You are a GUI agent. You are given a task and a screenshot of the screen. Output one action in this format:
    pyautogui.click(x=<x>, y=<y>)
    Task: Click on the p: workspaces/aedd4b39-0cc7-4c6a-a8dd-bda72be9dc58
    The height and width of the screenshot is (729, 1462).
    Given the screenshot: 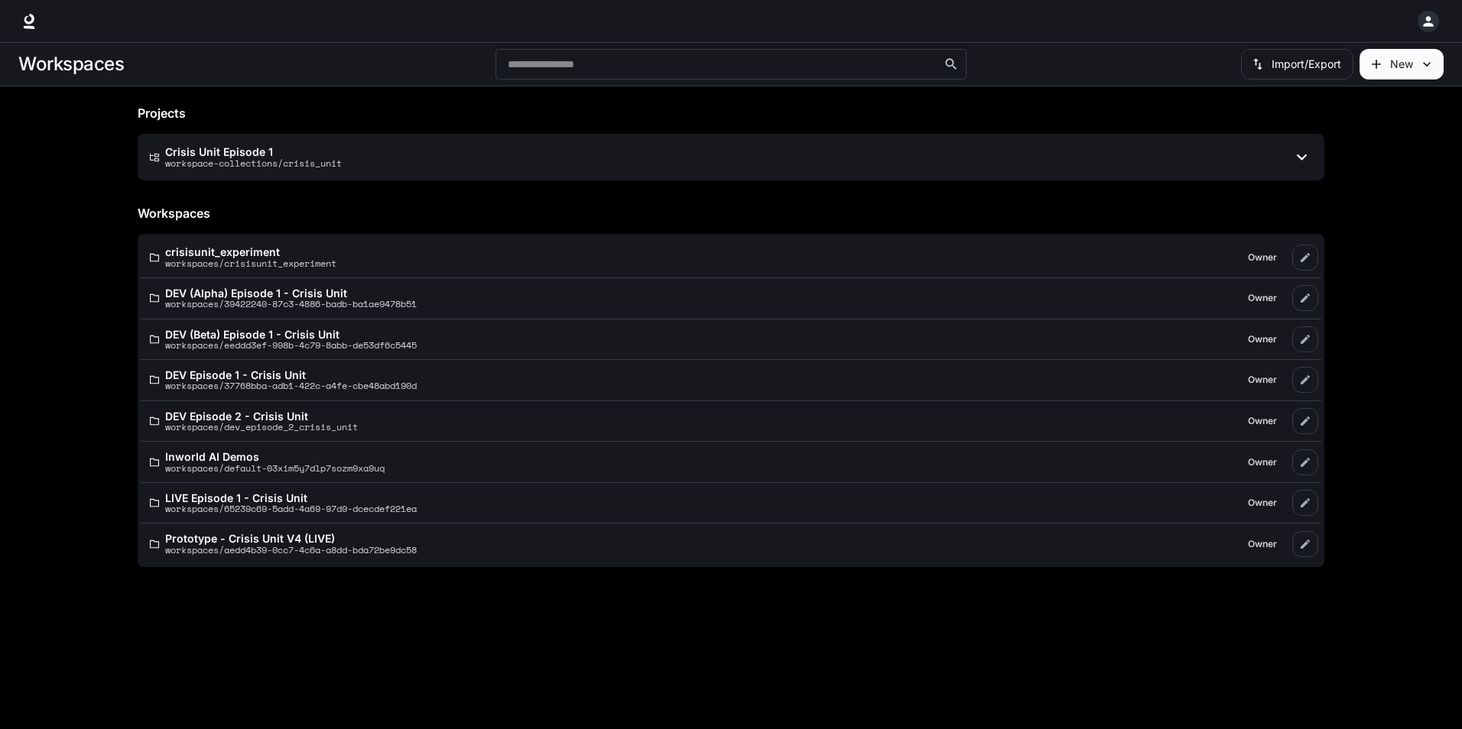 What is the action you would take?
    pyautogui.click(x=291, y=550)
    